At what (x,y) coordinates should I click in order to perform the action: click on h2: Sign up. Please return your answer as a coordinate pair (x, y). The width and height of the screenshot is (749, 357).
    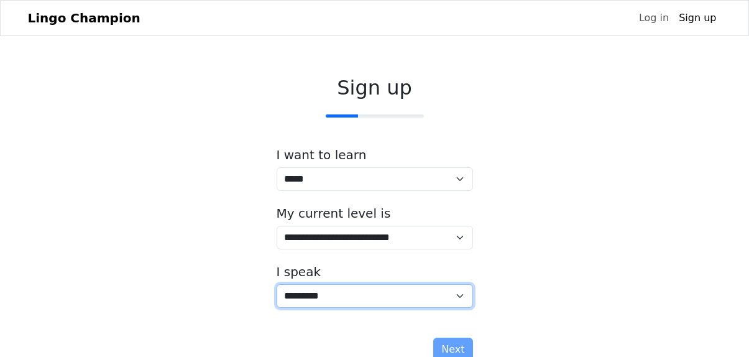
    Looking at the image, I should click on (375, 88).